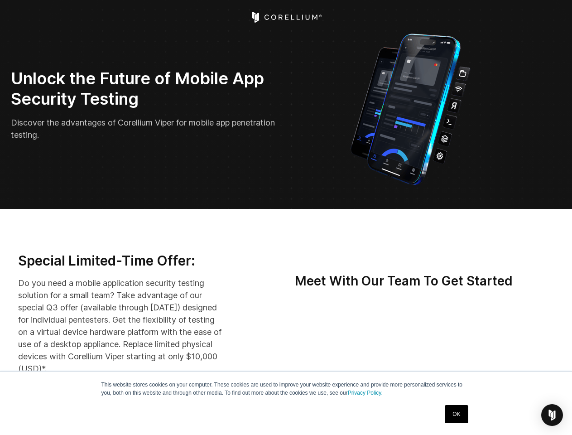 The height and width of the screenshot is (435, 572). I want to click on h3: Special Limited-Time Offer:, so click(121, 261).